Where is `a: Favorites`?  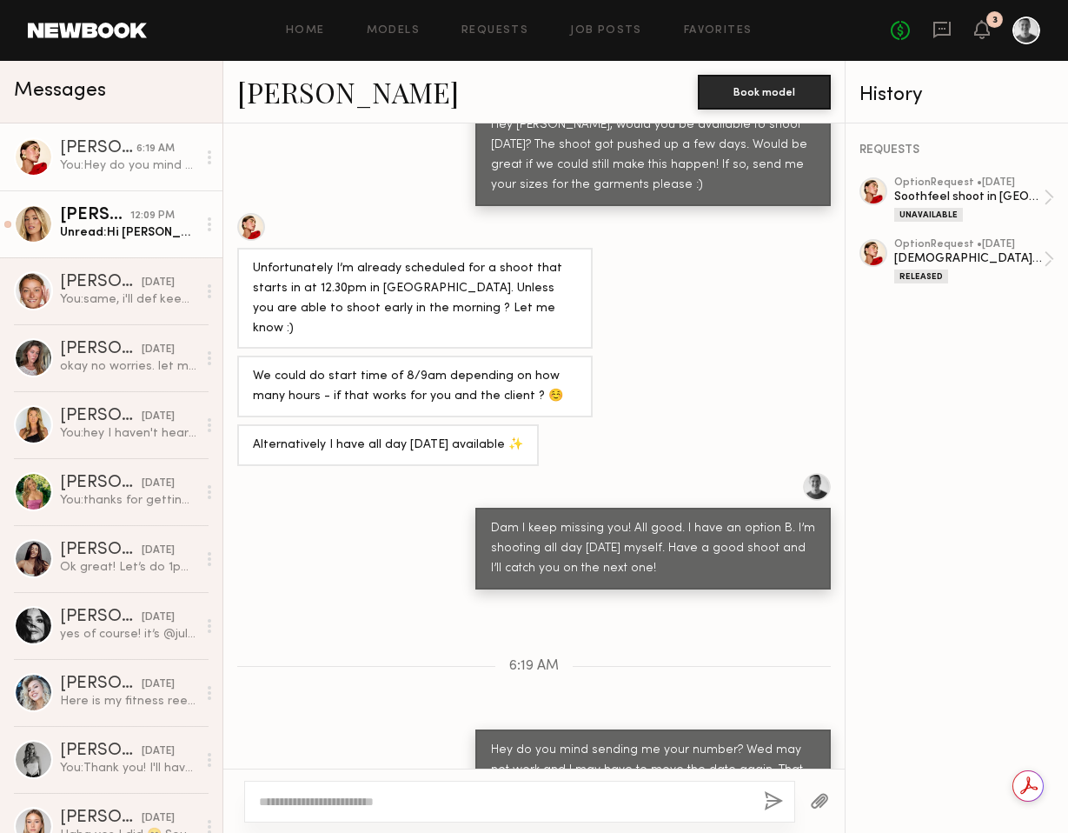
a: Favorites is located at coordinates (718, 30).